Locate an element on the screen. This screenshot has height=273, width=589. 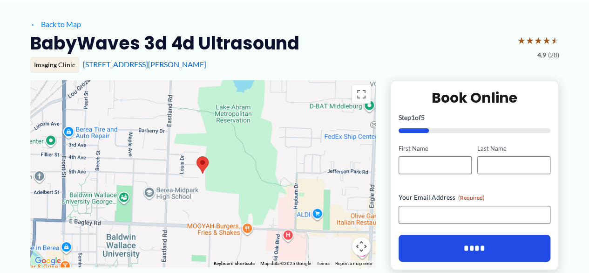
a: Open this area in Google Maps (opens a new window) is located at coordinates (48, 260).